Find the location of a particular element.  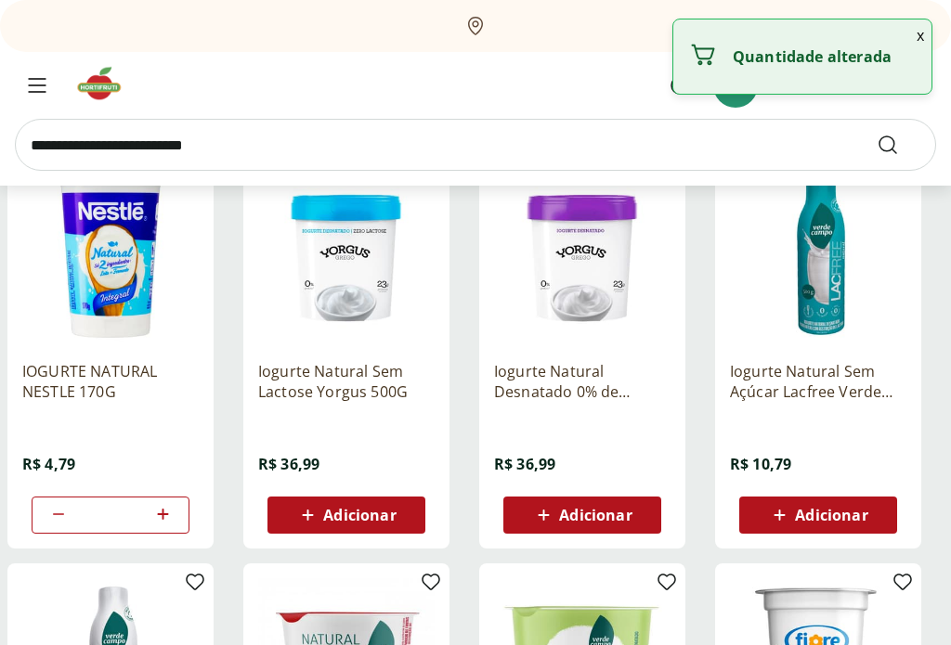

img: Hortifruti is located at coordinates (105, 84).